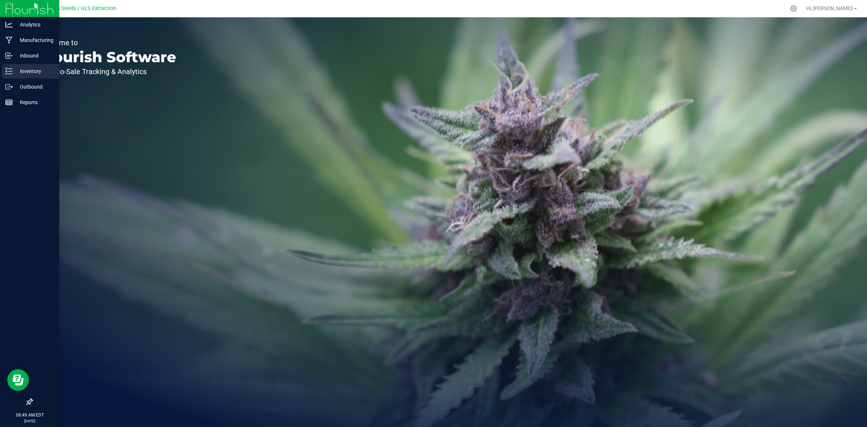  Describe the element at coordinates (9, 25) in the screenshot. I see `inline-svg: Analytics` at that location.